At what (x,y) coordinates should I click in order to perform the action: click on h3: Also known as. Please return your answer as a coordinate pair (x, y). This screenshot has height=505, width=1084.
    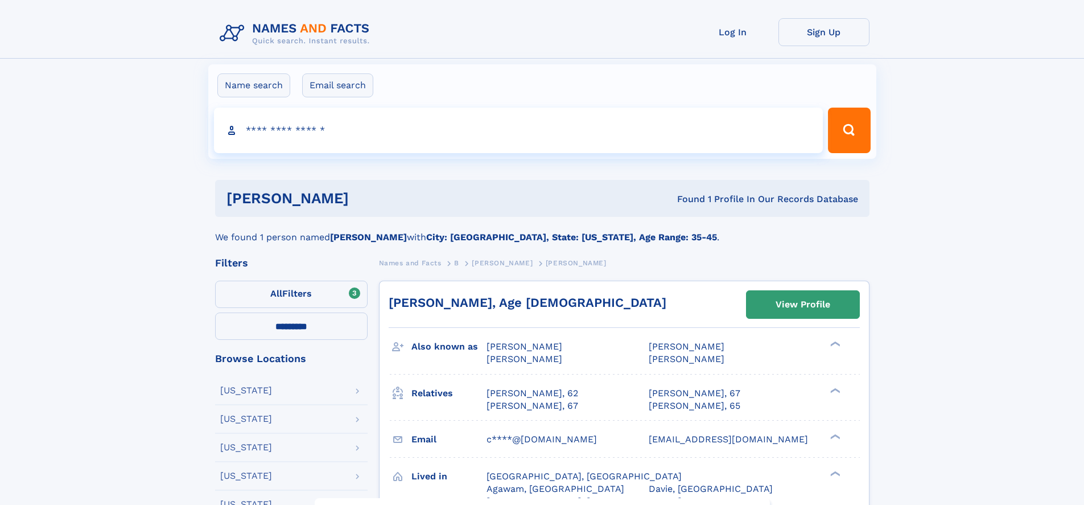
    Looking at the image, I should click on (449, 347).